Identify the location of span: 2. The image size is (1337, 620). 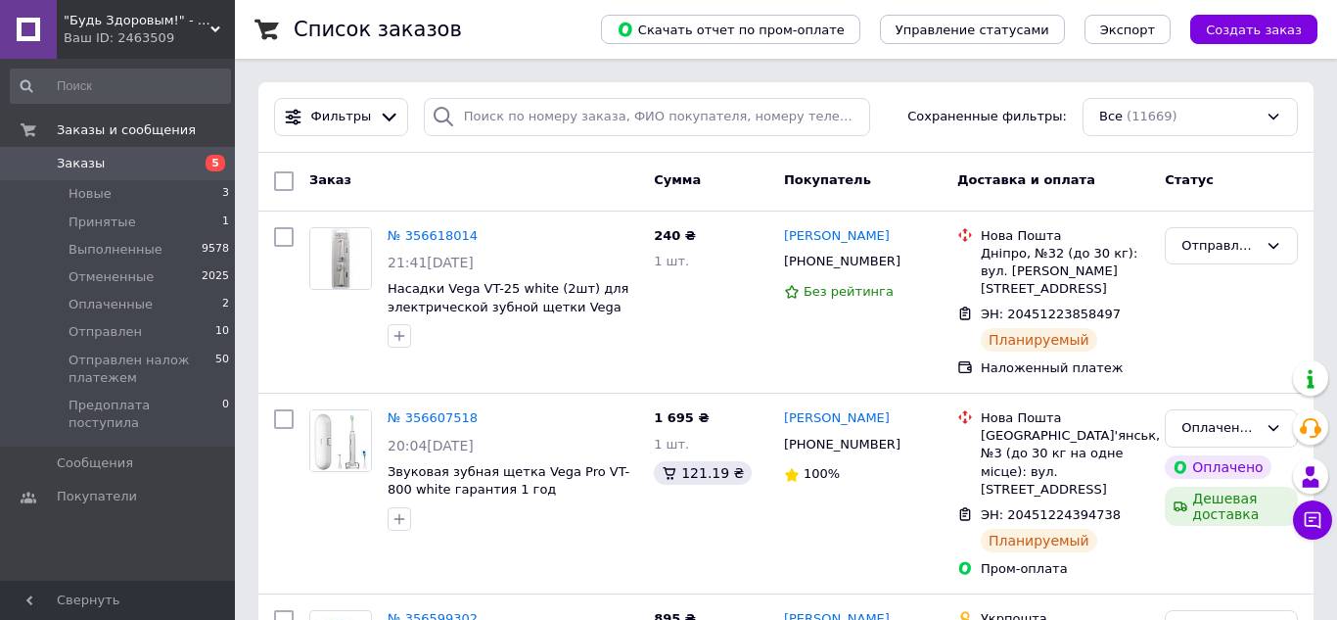
(225, 304).